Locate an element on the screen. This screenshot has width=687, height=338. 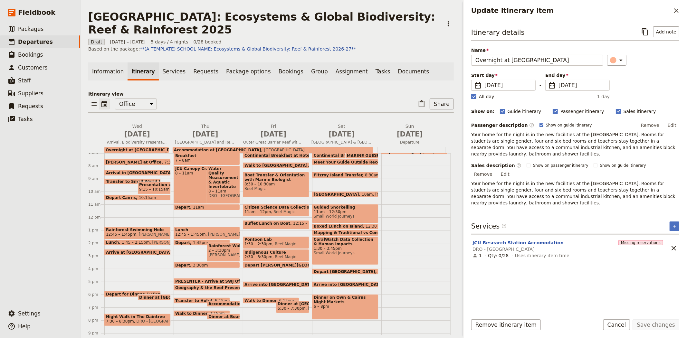
span: Uses itinerary item time is located at coordinates (542, 256).